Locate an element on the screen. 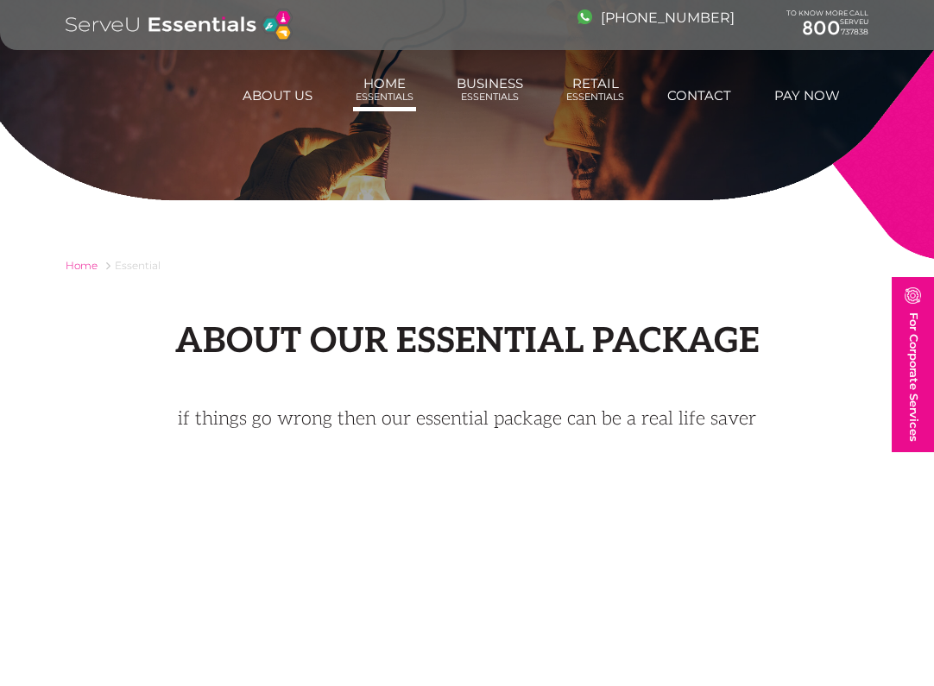  img: logo is located at coordinates (179, 25).